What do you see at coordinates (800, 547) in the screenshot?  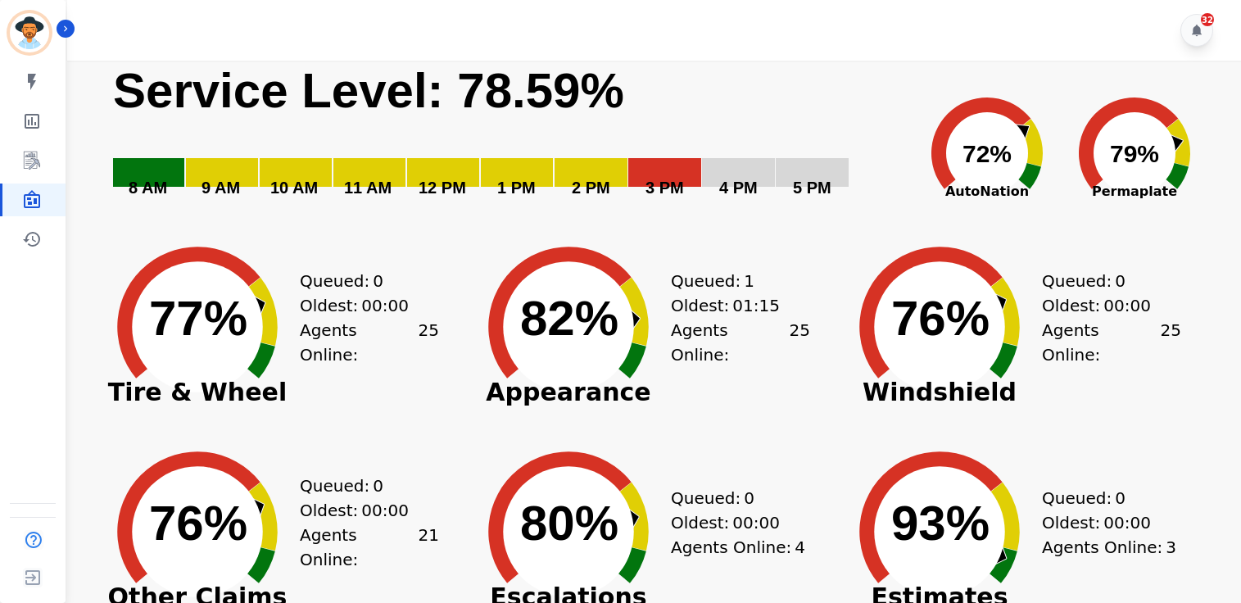 I see `span: 4` at bounding box center [800, 547].